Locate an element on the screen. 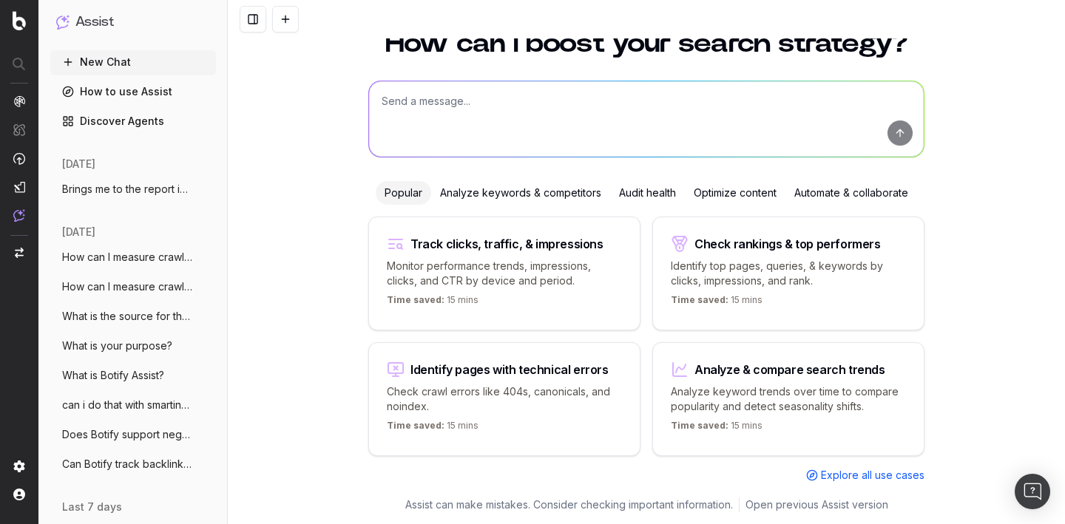 Image resolution: width=1065 pixels, height=524 pixels. div: Audit health is located at coordinates (647, 193).